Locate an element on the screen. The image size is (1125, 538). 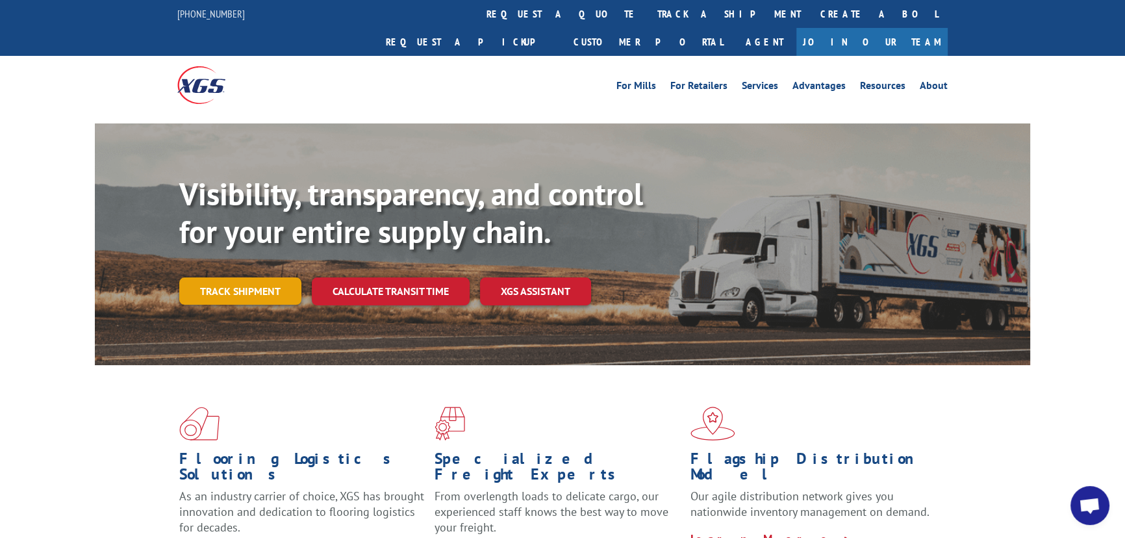
span: As an industry carrier of choice, XGS has brought innovation and dedication to flooring logistics... is located at coordinates (301, 511).